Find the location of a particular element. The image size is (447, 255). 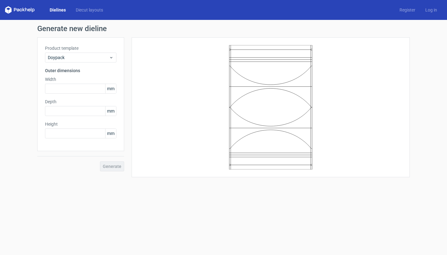

span: Doypack is located at coordinates (78, 57).